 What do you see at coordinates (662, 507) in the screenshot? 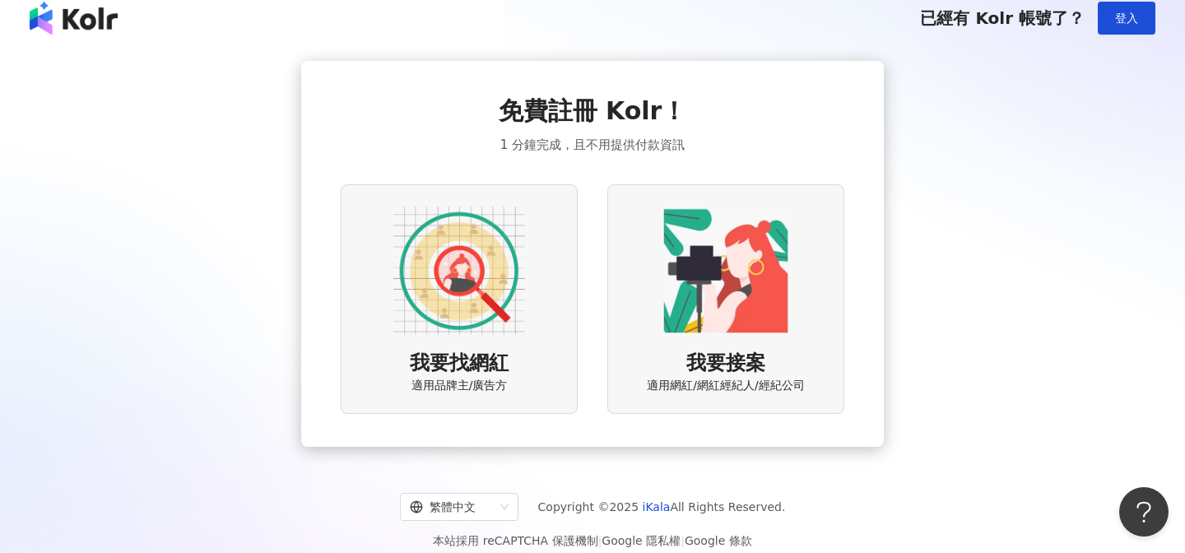
I see `span: Copyright © 2025 All Rights Reserved.` at bounding box center [662, 507].